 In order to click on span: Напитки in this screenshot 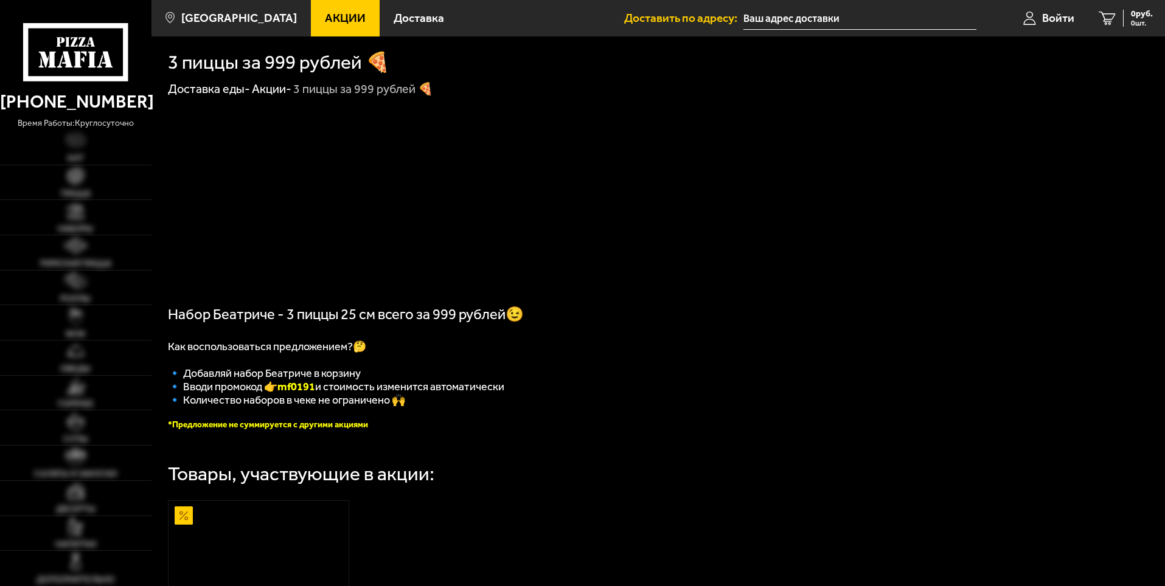, I will do `click(75, 544)`.